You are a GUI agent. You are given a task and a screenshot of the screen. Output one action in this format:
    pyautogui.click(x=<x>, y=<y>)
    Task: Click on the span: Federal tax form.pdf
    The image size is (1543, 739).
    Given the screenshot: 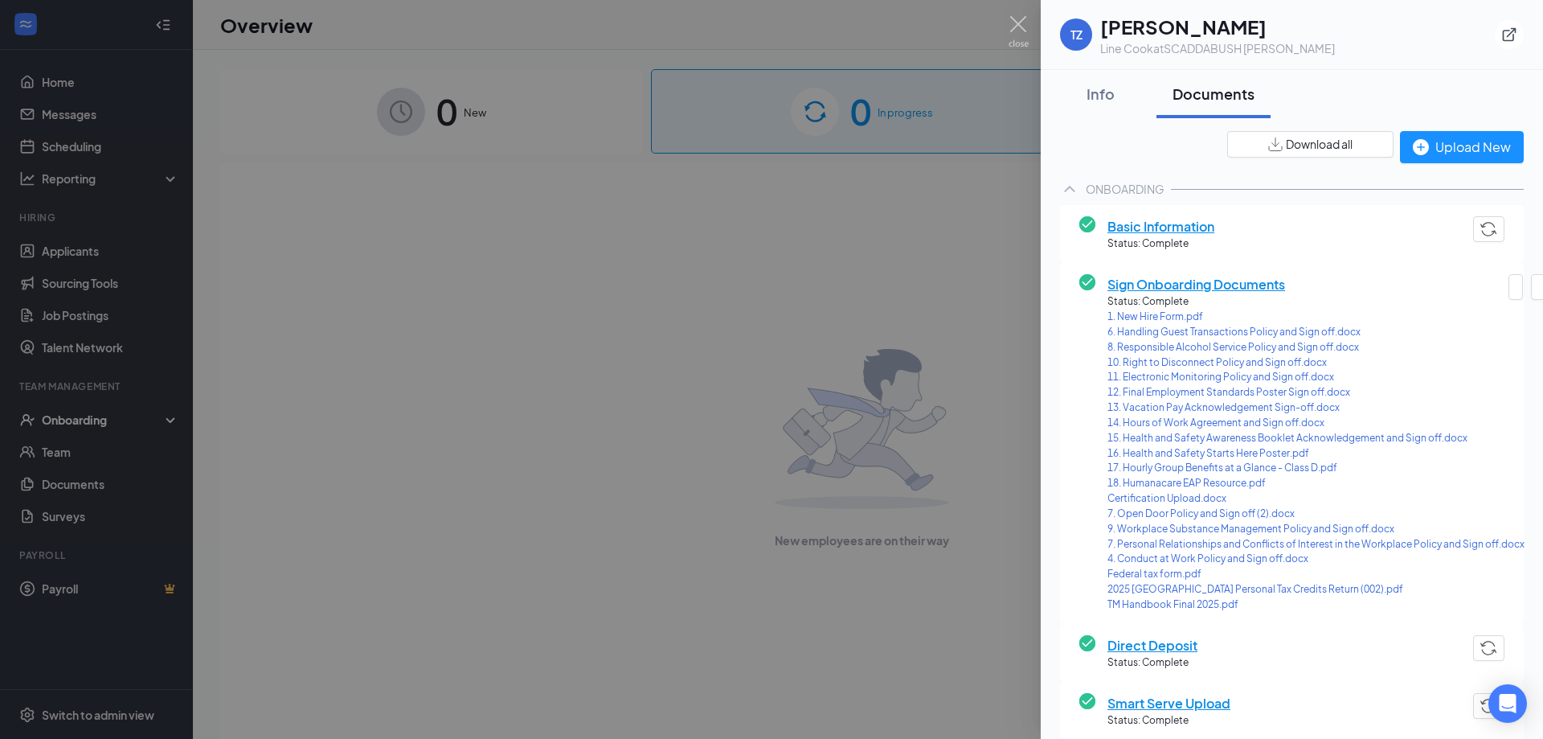 What is the action you would take?
    pyautogui.click(x=1316, y=574)
    